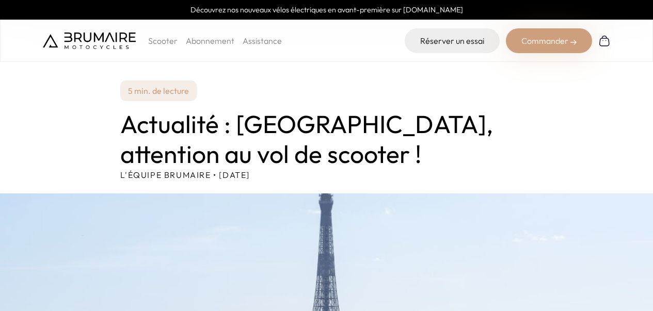 This screenshot has width=653, height=311. What do you see at coordinates (605, 41) in the screenshot?
I see `img: Panier` at bounding box center [605, 41].